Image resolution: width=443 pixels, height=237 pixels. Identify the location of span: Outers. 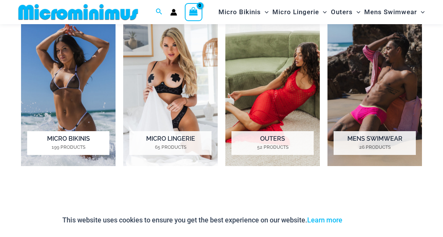
(342, 12).